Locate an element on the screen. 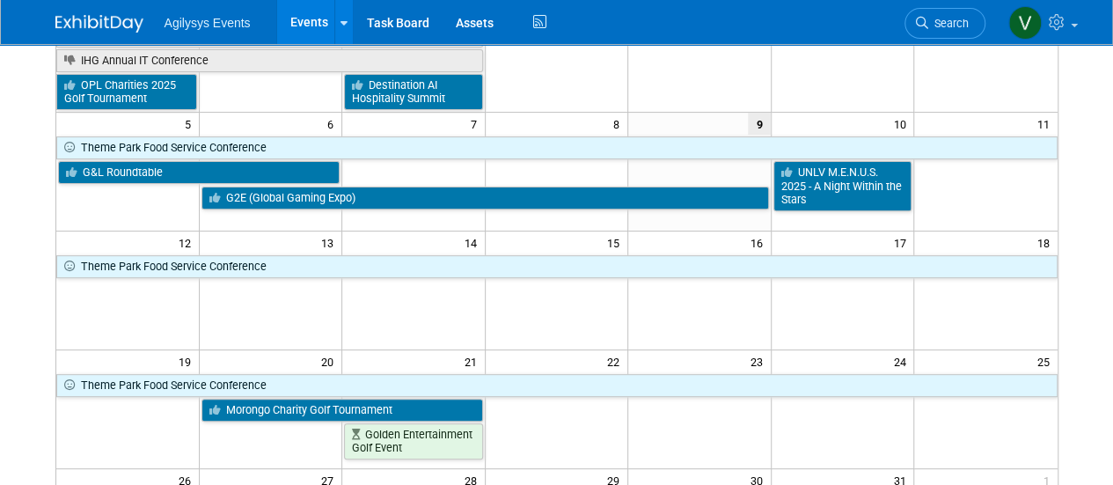 The width and height of the screenshot is (1113, 485). span: 17 is located at coordinates (902, 242).